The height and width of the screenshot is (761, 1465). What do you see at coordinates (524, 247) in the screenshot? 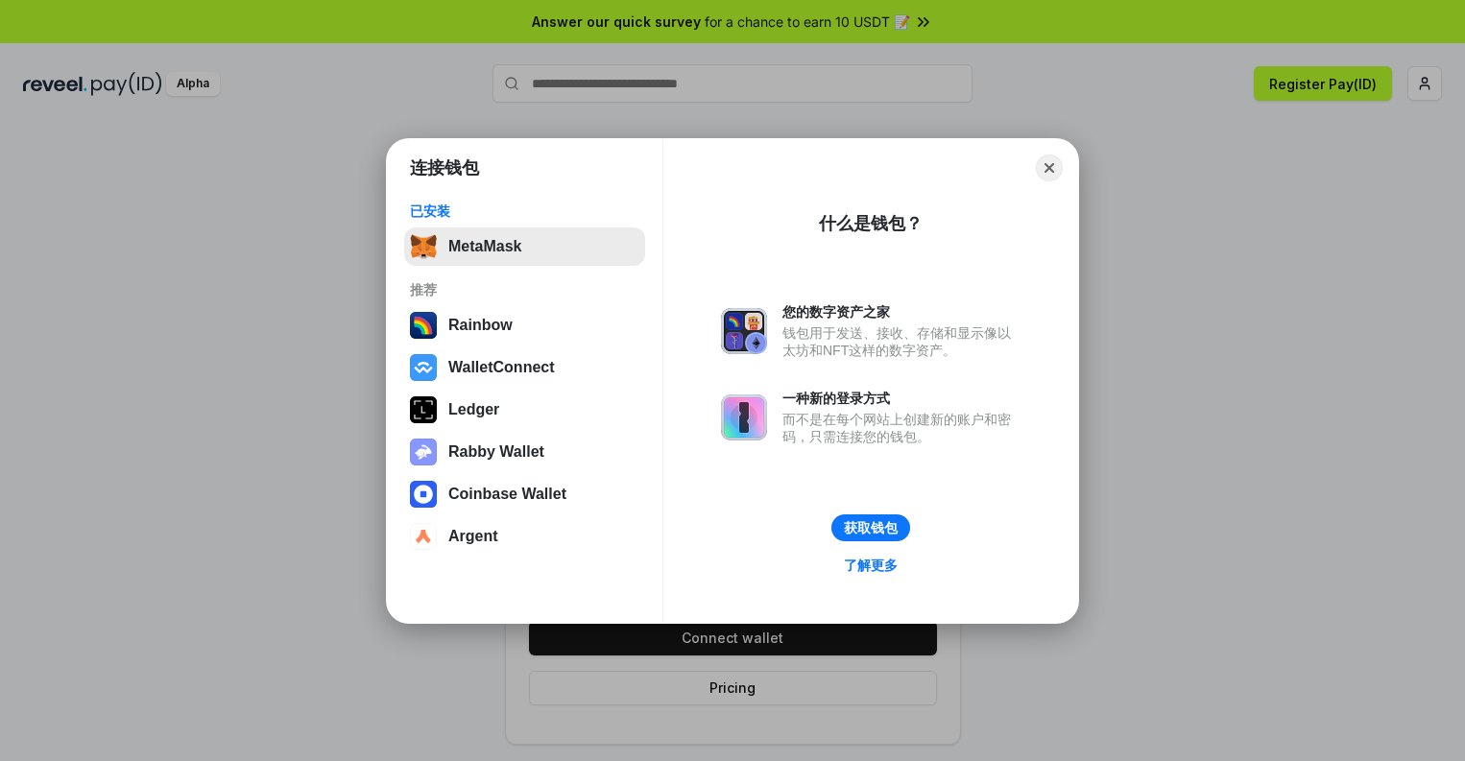
I see `button: MetaMask` at bounding box center [524, 247].